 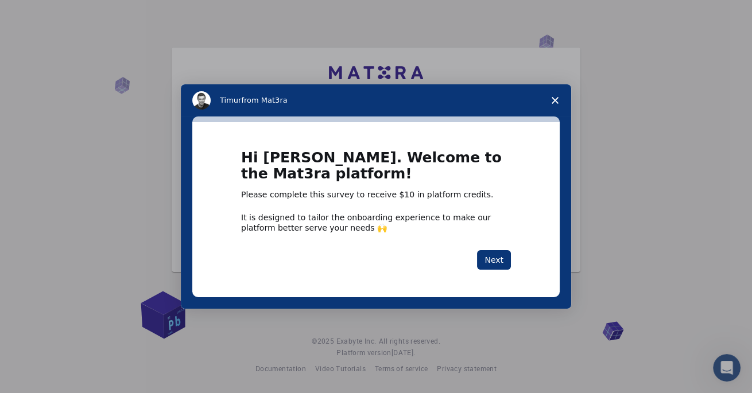 What do you see at coordinates (48, 13) in the screenshot?
I see `span: Dukungan` at bounding box center [48, 13].